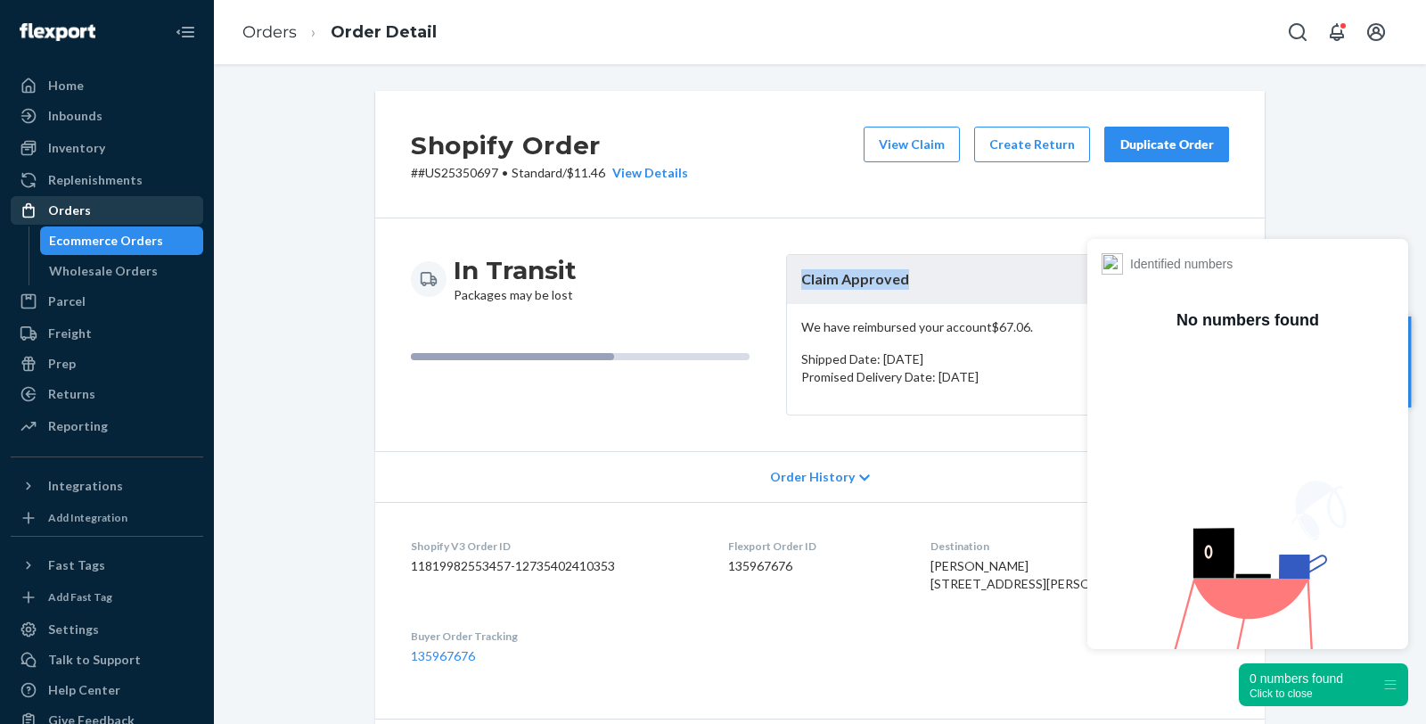 This screenshot has height=724, width=1426. Describe the element at coordinates (555, 635) in the screenshot. I see `dt: Buyer Order Tracking` at that location.